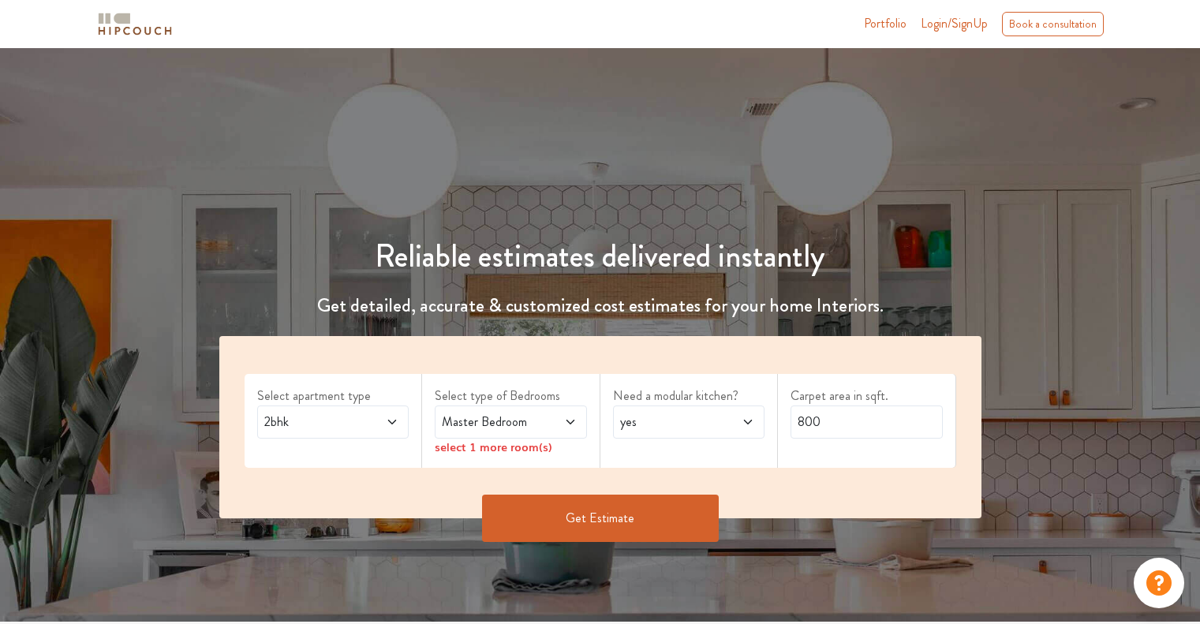 Image resolution: width=1200 pixels, height=624 pixels. I want to click on label: Select type of Bedrooms, so click(510, 396).